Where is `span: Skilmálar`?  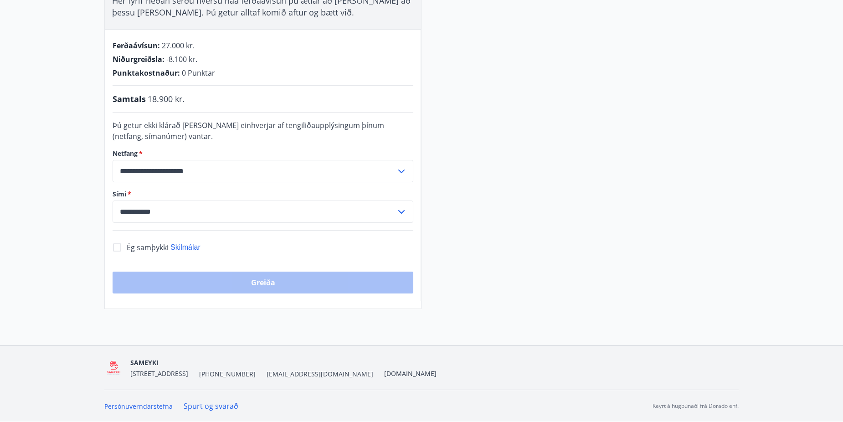
span: Skilmálar is located at coordinates (185, 247).